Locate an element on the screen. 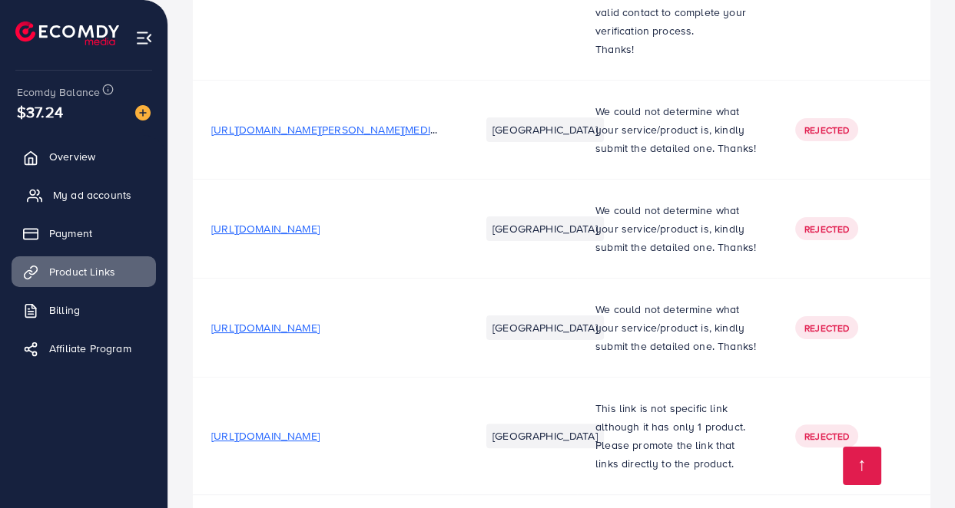 The image size is (955, 508). p: This link is not specific link although it has only 1 product. Please promote the link that links... is located at coordinates (677, 436).